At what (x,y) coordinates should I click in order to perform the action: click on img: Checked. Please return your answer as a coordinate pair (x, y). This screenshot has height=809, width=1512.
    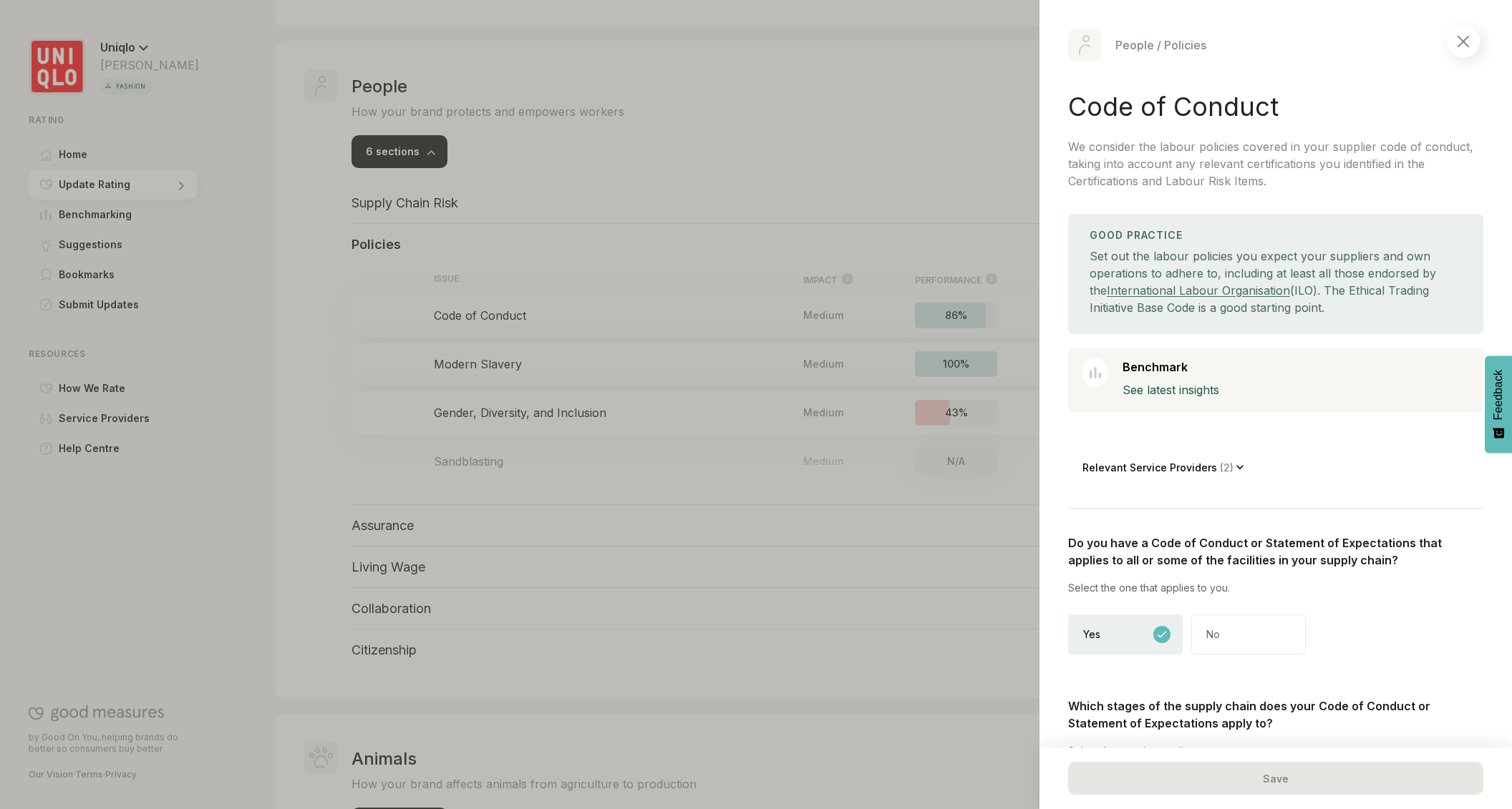
    Looking at the image, I should click on (1162, 634).